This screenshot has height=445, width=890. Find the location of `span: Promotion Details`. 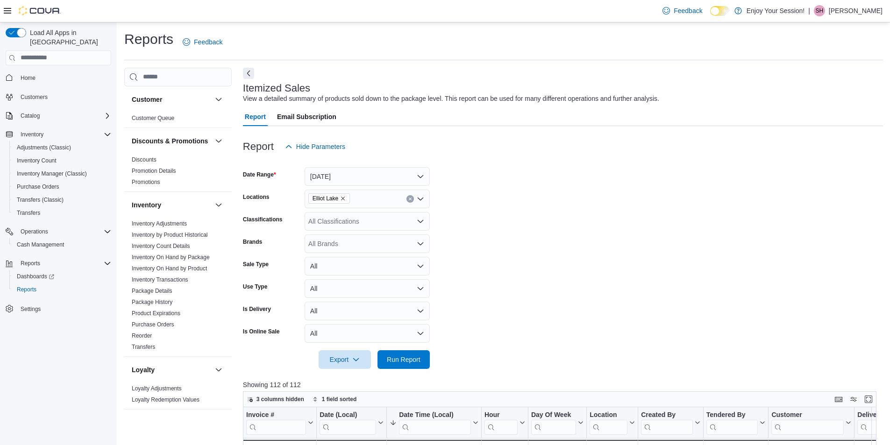

span: Promotion Details is located at coordinates (154, 171).